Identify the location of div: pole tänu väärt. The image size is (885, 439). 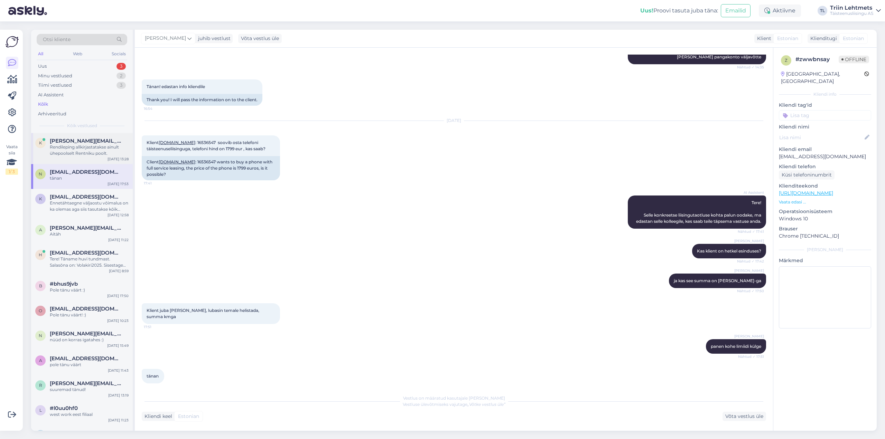
(89, 365).